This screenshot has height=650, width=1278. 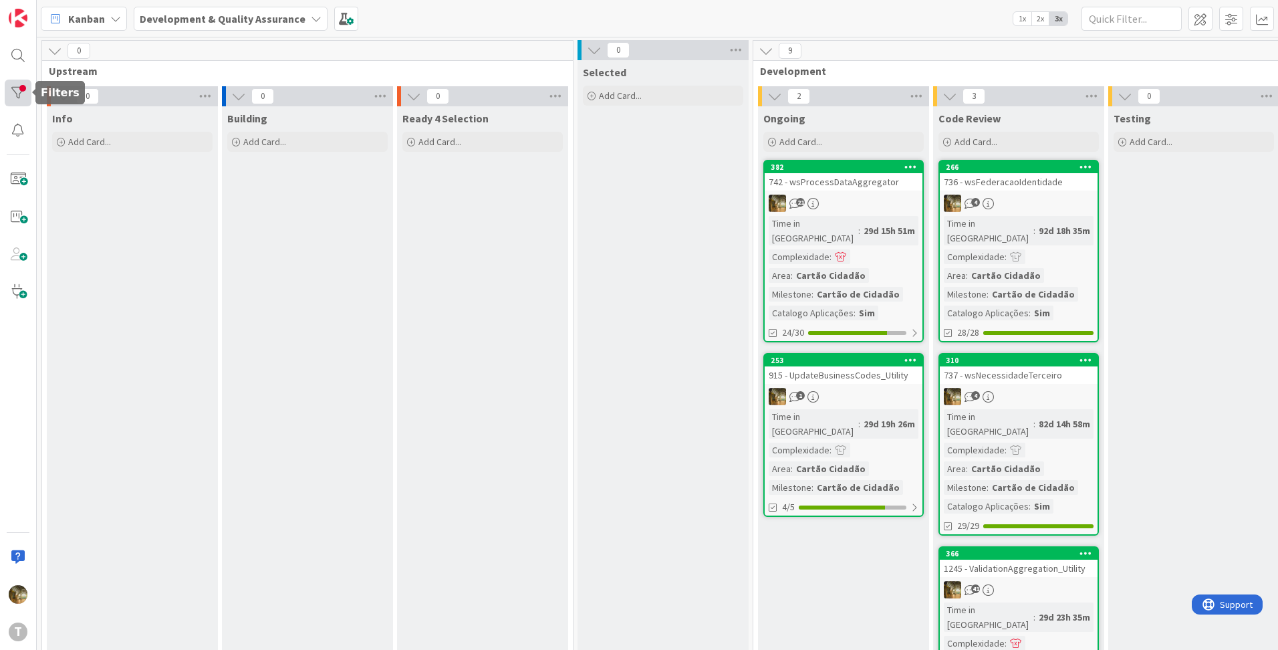 What do you see at coordinates (223, 19) in the screenshot?
I see `b: Development & Quality Assurance` at bounding box center [223, 19].